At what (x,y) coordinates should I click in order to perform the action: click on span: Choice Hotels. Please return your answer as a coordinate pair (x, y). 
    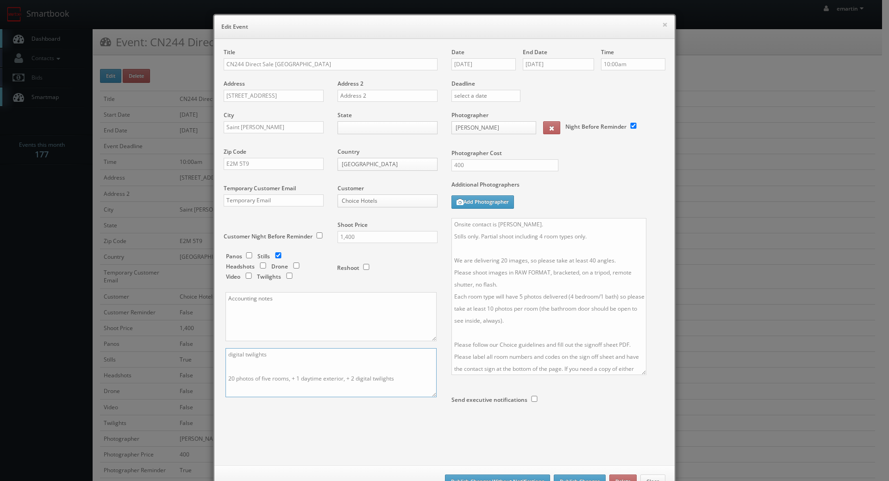
    Looking at the image, I should click on (383, 201).